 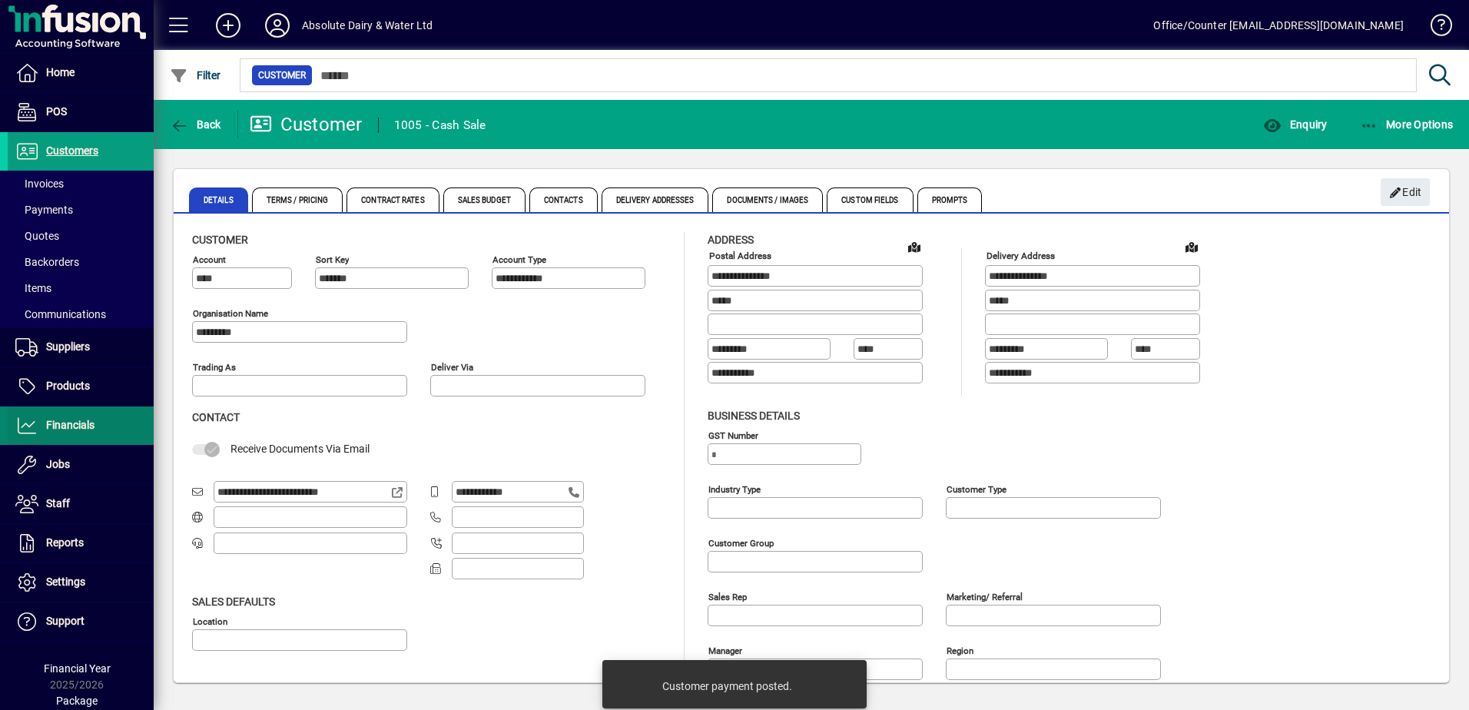 I want to click on span: Quotes, so click(x=37, y=236).